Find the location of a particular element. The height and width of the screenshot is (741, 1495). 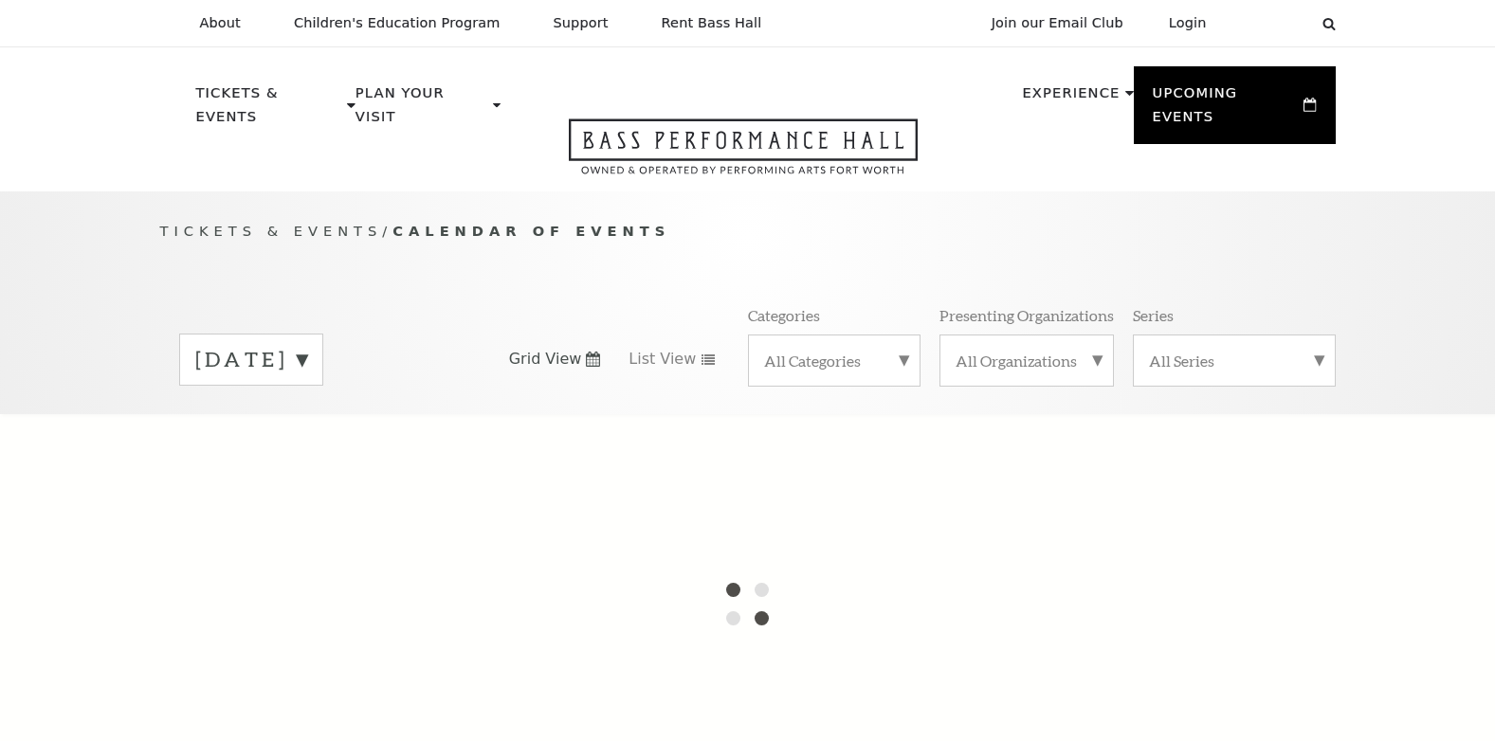

select: Select: is located at coordinates (1270, 23).